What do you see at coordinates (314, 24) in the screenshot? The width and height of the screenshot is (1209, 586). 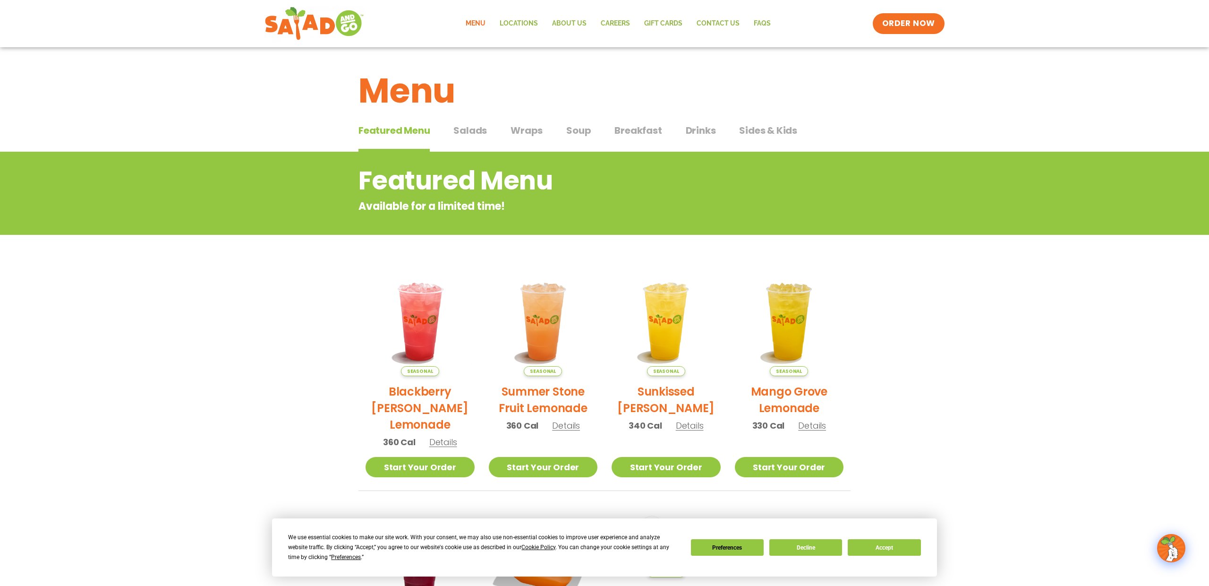 I see `img: new-SAG-logo-768×292` at bounding box center [314, 24].